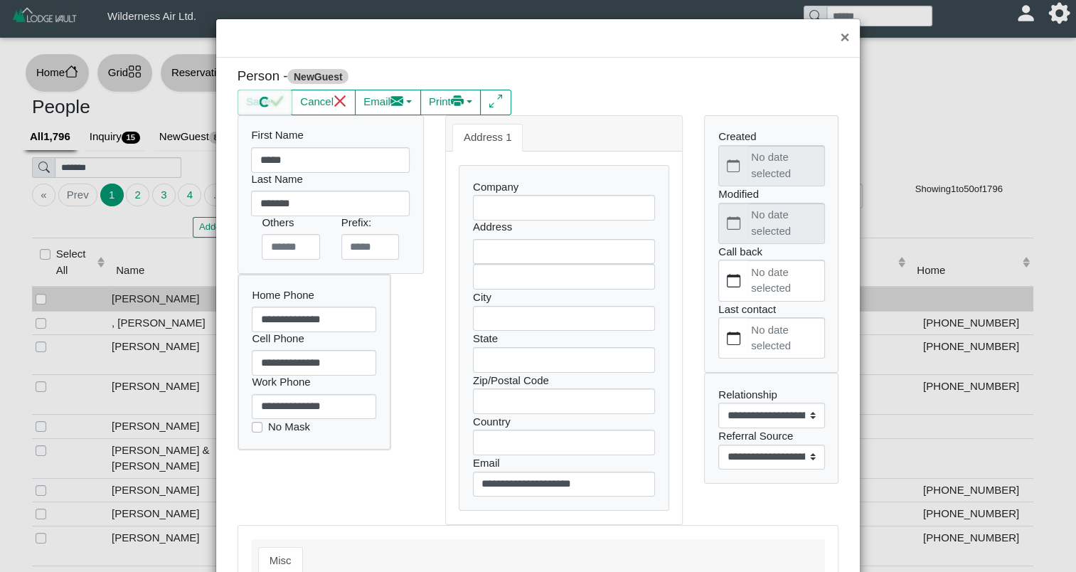 The image size is (1076, 572). Describe the element at coordinates (771, 244) in the screenshot. I see `div: Created Modified Call back Last contact` at that location.